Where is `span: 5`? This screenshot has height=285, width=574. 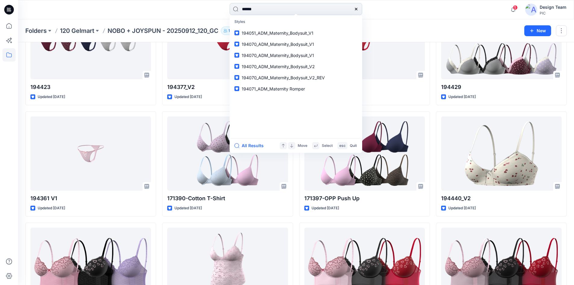 span: 5 is located at coordinates (516, 8).